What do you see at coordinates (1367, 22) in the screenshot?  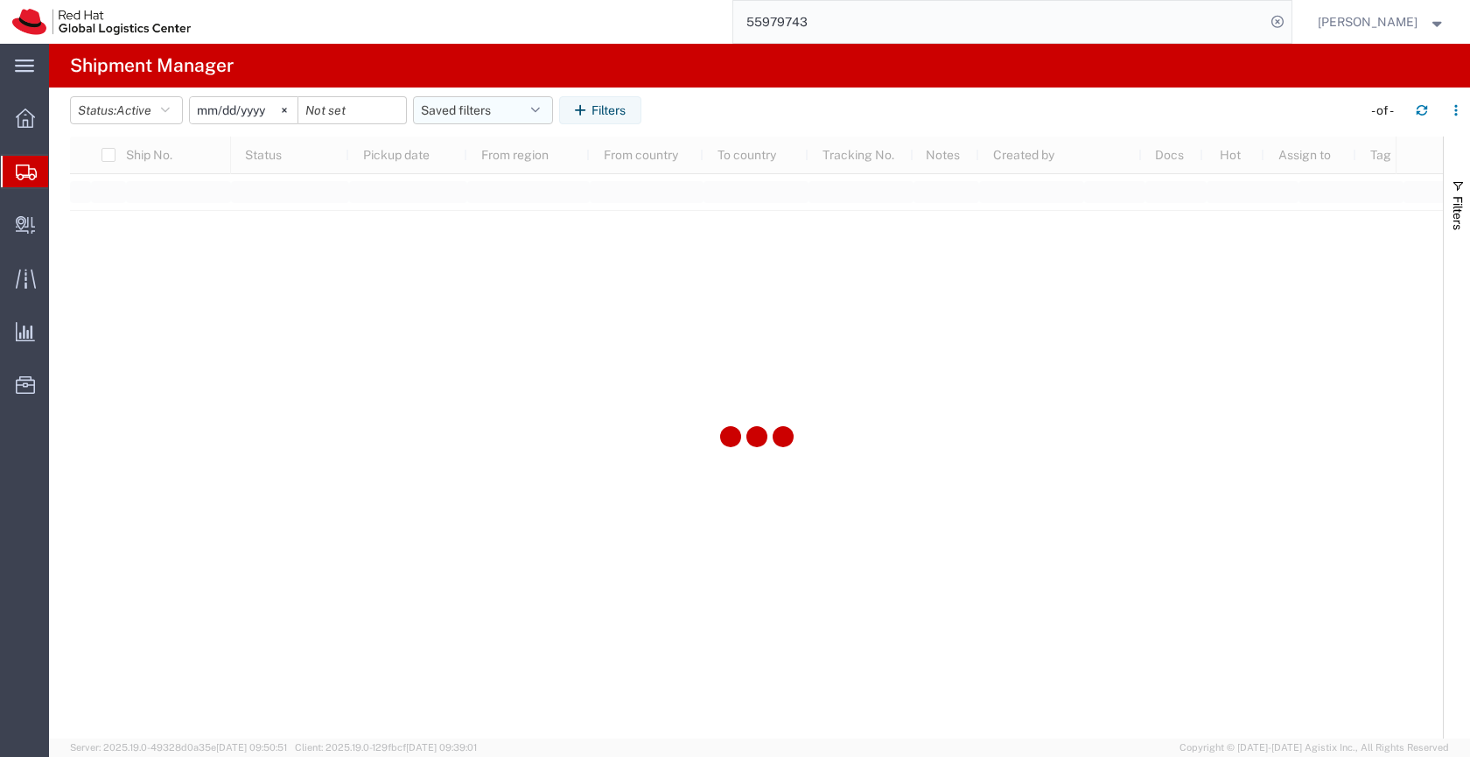 I see `span: Sona Mala` at bounding box center [1367, 22].